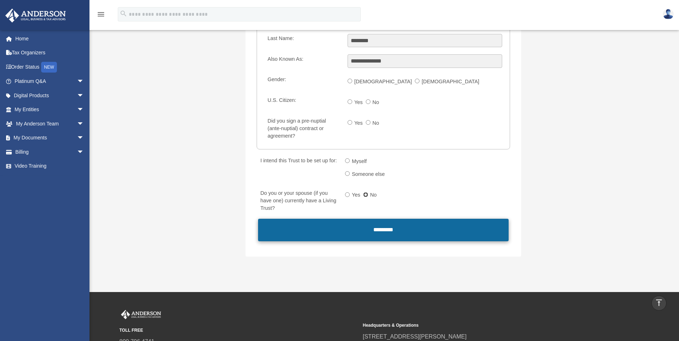 The width and height of the screenshot is (679, 341). I want to click on a: menu, so click(101, 15).